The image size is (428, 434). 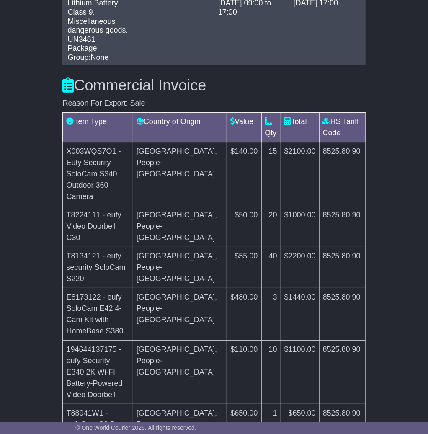 I want to click on td: 10, so click(x=271, y=372).